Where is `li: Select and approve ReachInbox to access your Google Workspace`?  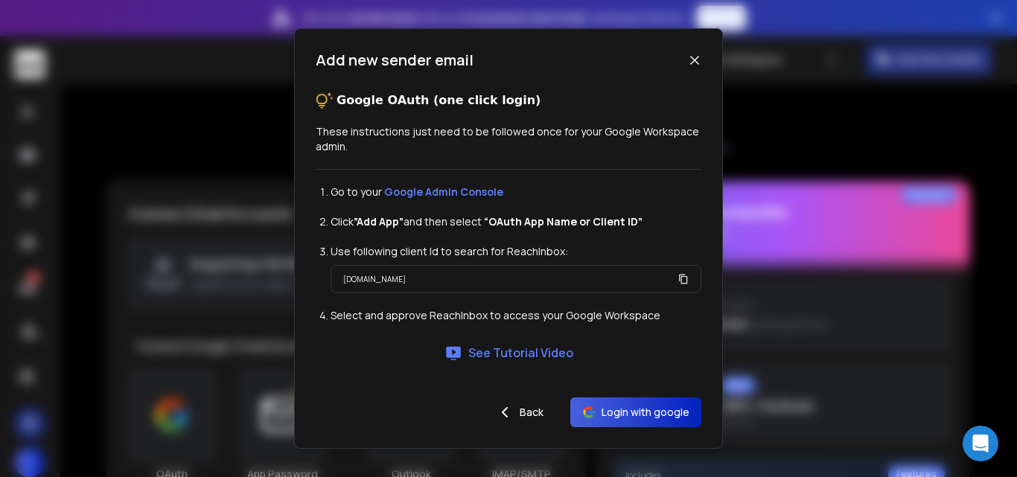 li: Select and approve ReachInbox to access your Google Workspace is located at coordinates (516, 316).